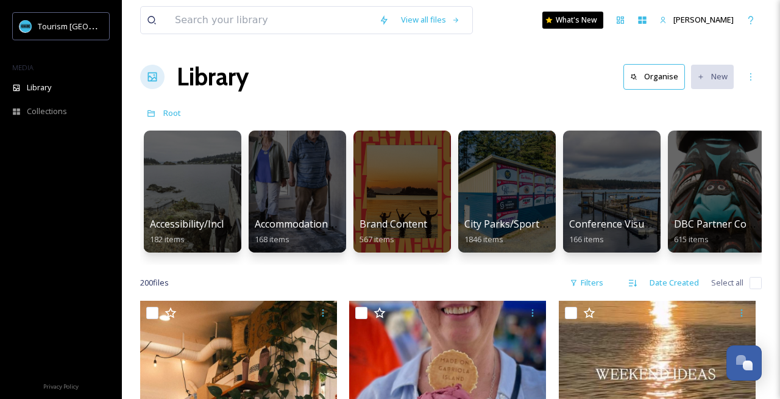 This screenshot has width=780, height=399. Describe the element at coordinates (484, 239) in the screenshot. I see `span: 1846 items` at that location.